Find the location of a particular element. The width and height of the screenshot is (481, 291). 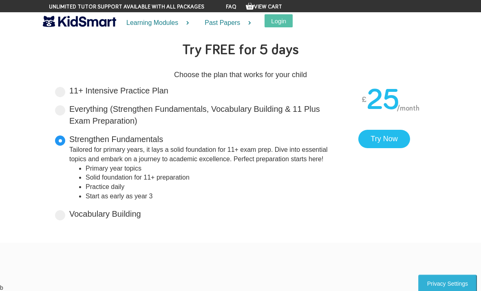

a: Past Papers is located at coordinates (226, 23).